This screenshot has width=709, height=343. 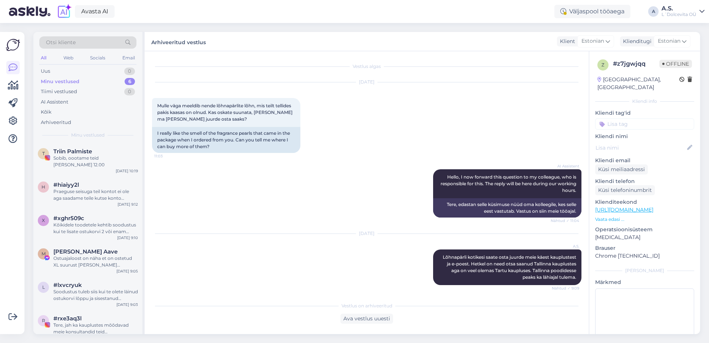 What do you see at coordinates (645, 101) in the screenshot?
I see `div: Kliendi info` at bounding box center [645, 101].